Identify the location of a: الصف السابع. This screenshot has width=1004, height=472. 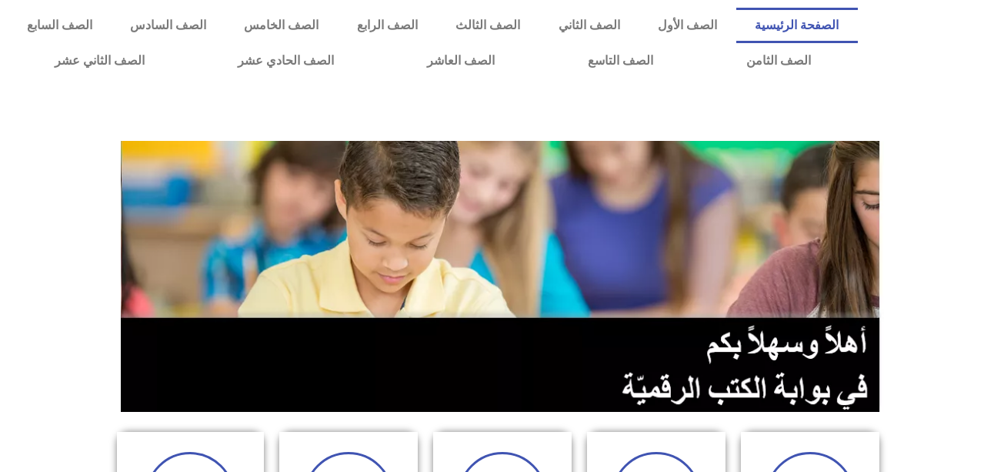
(59, 25).